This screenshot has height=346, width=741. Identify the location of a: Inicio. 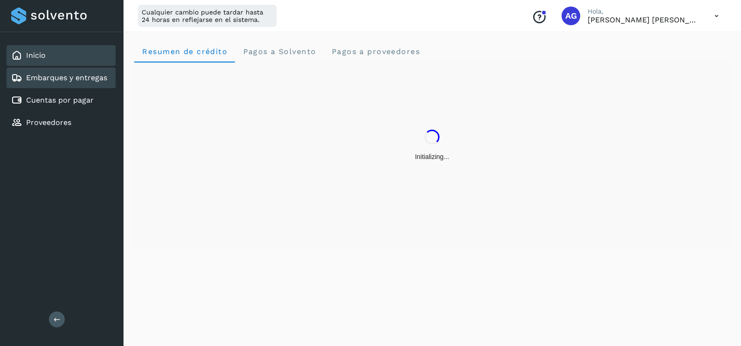
(36, 55).